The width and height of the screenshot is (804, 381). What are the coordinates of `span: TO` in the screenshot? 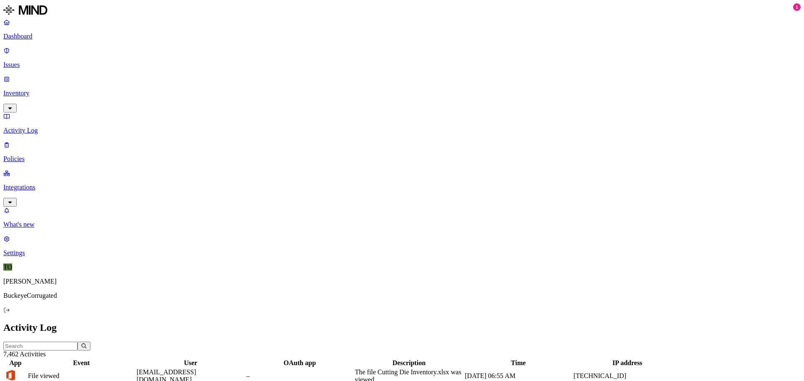 It's located at (8, 267).